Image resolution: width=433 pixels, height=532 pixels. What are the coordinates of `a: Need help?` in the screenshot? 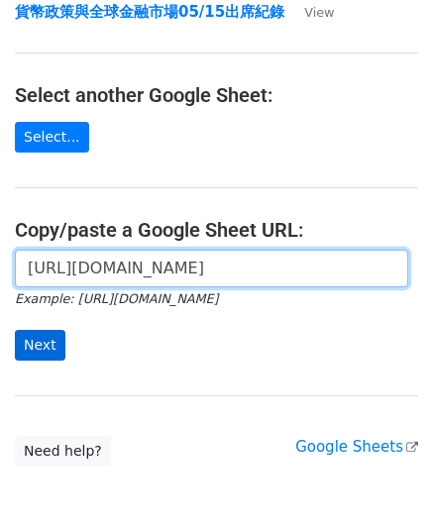 It's located at (62, 451).